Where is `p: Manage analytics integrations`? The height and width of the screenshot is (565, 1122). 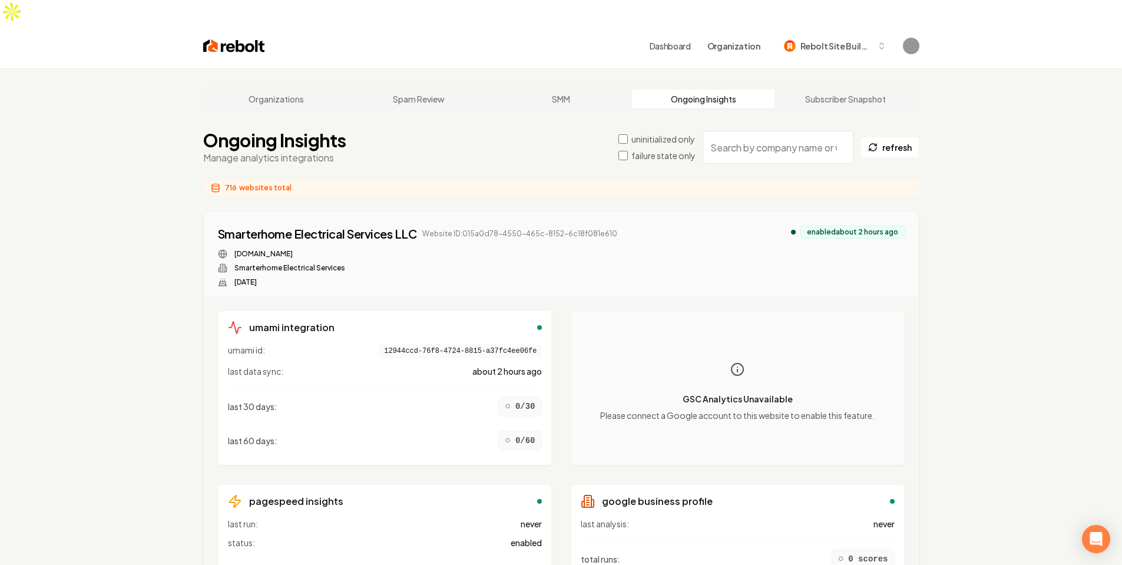 p: Manage analytics integrations is located at coordinates (274, 158).